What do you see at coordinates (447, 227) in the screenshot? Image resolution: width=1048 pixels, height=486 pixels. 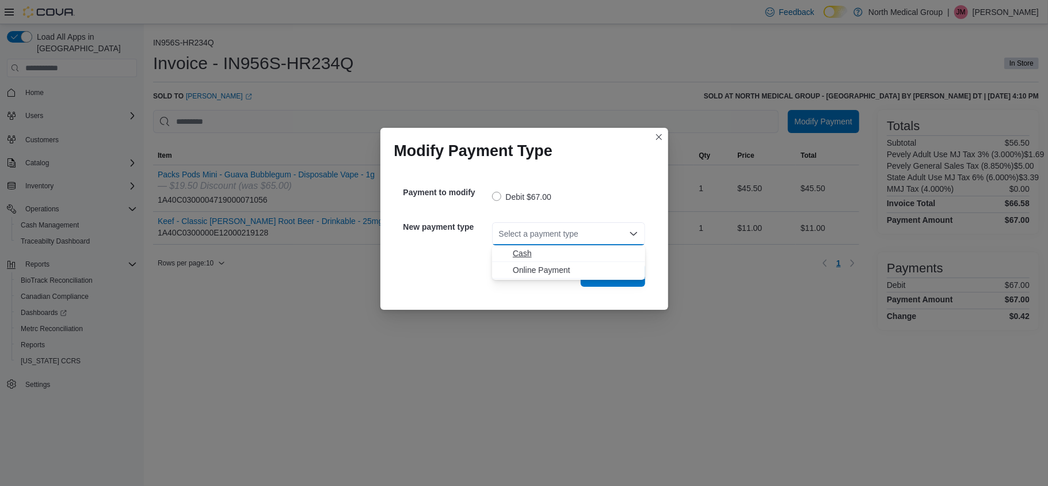 I see `h5: New payment type` at bounding box center [447, 227].